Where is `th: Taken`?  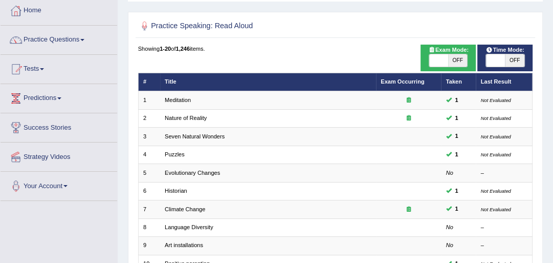 th: Taken is located at coordinates (459, 81).